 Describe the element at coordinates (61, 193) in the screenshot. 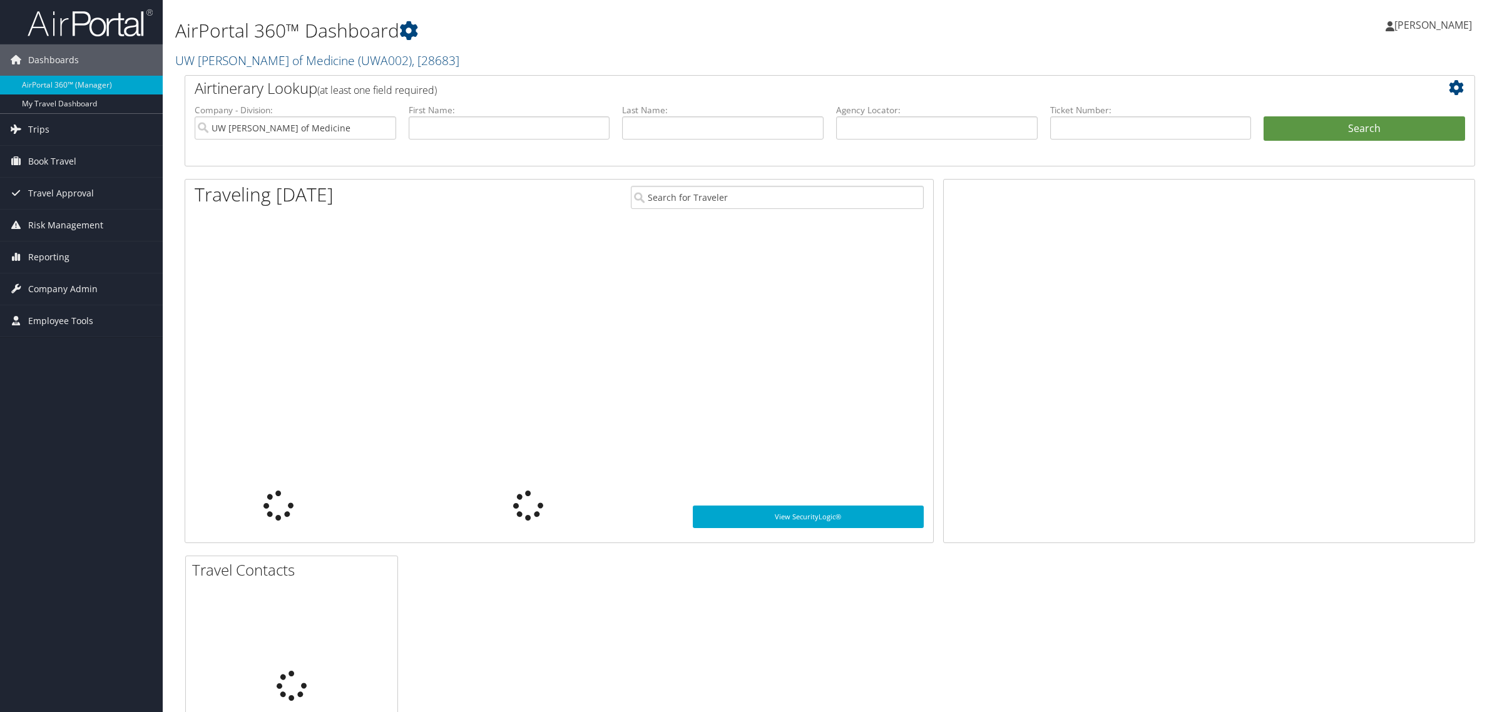

I see `span: Travel Approval` at that location.